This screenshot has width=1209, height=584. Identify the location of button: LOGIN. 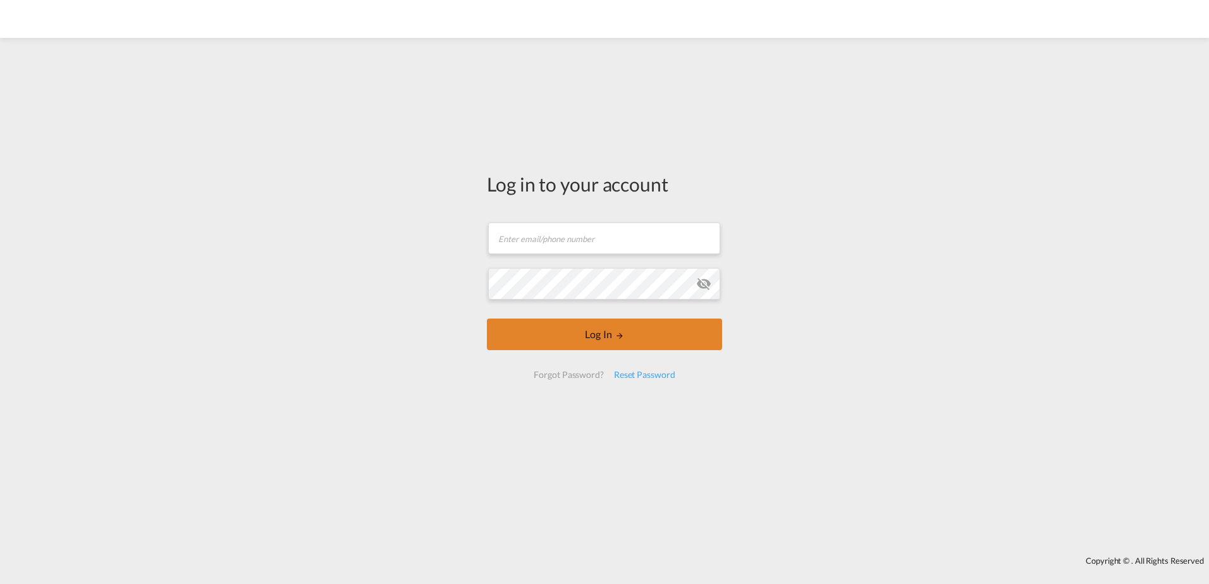
(605, 335).